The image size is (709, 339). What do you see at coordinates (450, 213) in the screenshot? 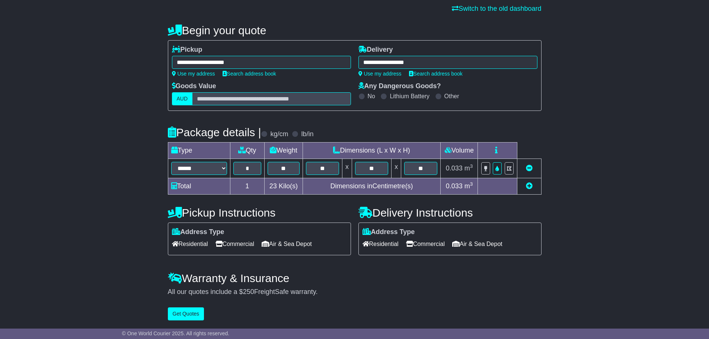
I see `h4: Delivery Instructions` at bounding box center [450, 213].